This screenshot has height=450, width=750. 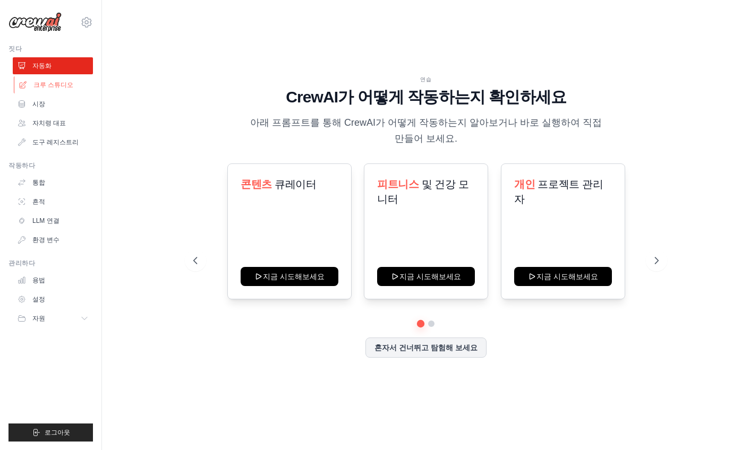 I want to click on font: 자원, so click(x=39, y=319).